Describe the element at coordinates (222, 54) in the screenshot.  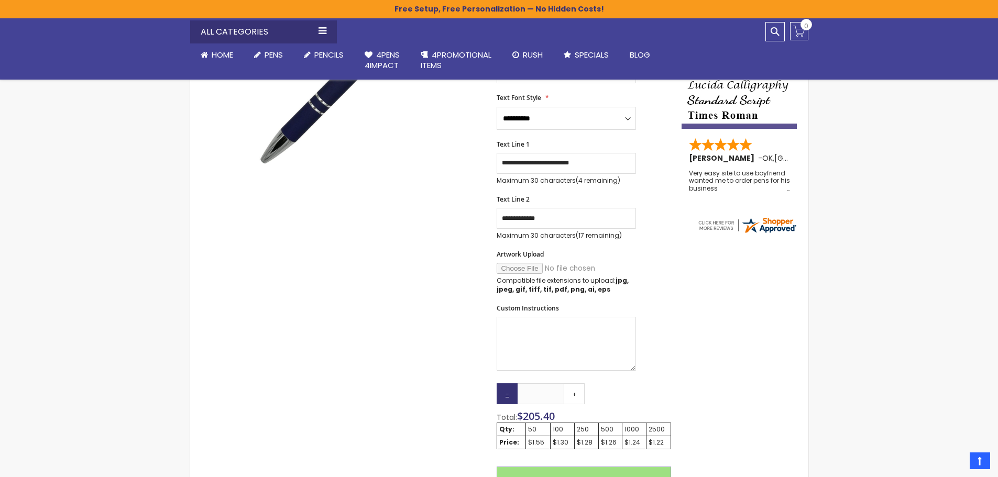
I see `span: Home` at that location.